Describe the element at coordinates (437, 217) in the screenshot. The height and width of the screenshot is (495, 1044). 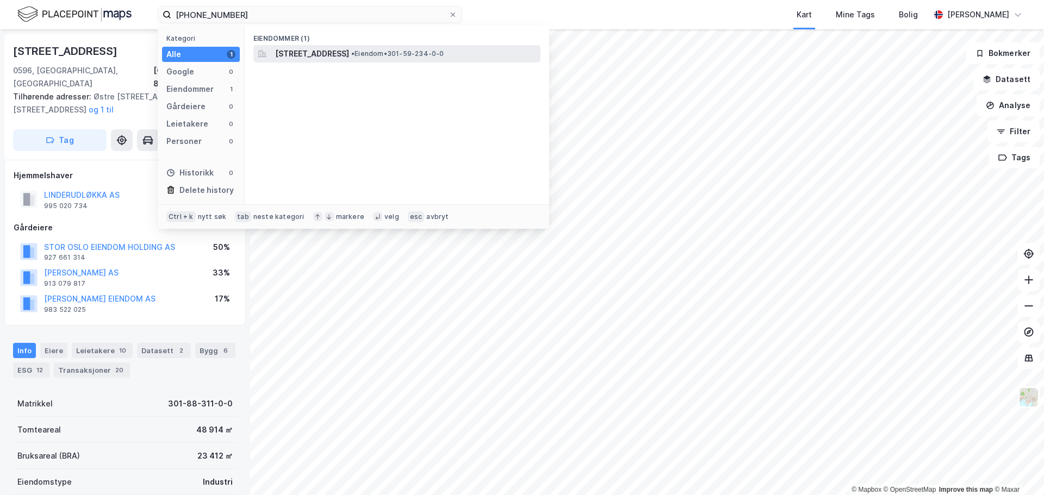
I see `div: avbryt` at that location.